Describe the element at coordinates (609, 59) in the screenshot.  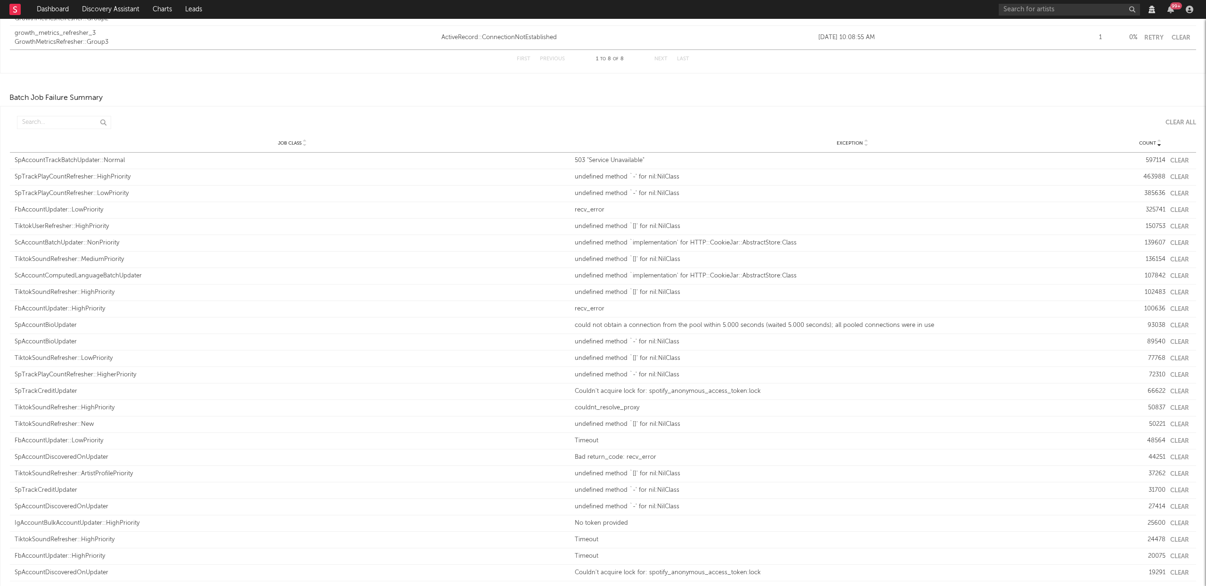
I see `div: 1 8 8` at that location.